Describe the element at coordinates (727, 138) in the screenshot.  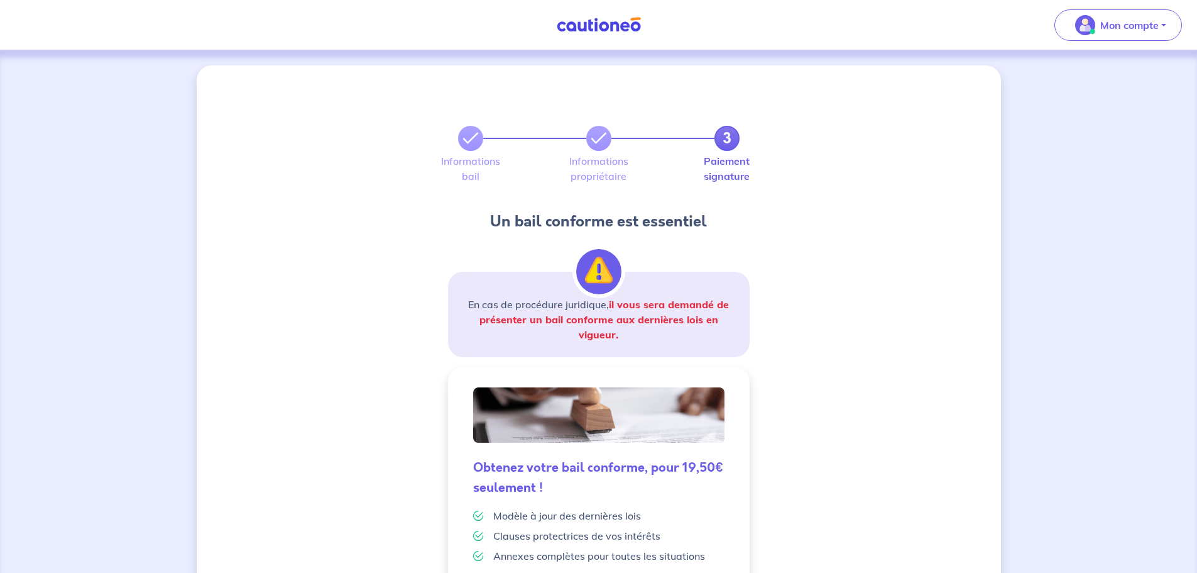
I see `a: 3` at that location.